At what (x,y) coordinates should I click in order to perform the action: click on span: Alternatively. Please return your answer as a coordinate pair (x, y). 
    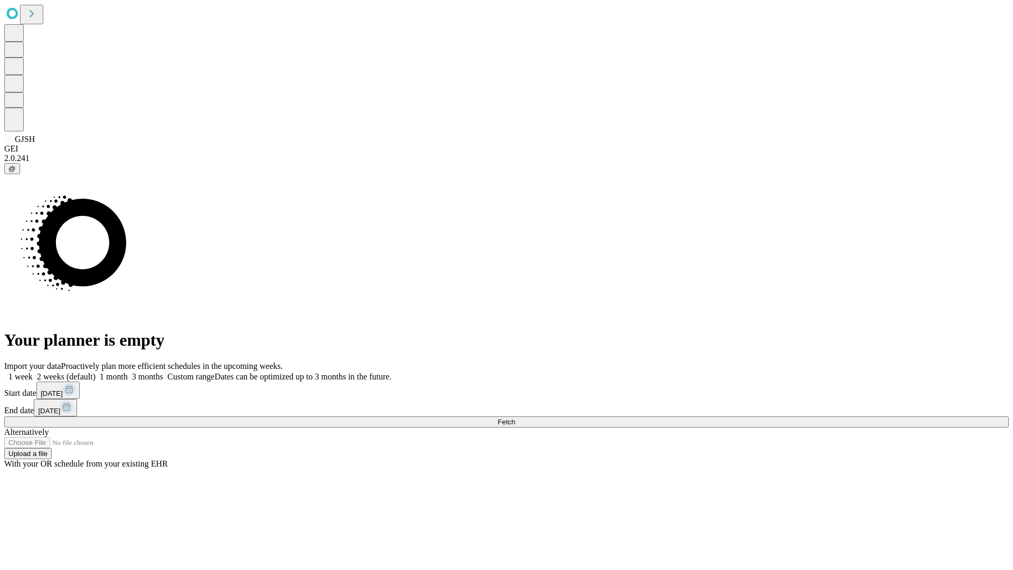
    Looking at the image, I should click on (26, 432).